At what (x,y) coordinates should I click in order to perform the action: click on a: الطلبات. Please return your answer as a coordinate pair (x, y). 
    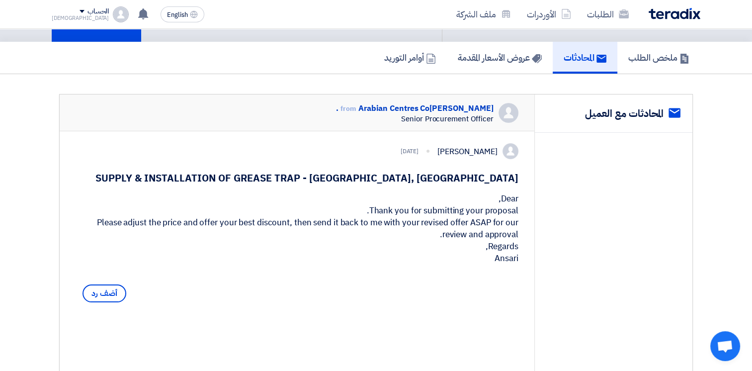
    Looking at the image, I should click on (608, 14).